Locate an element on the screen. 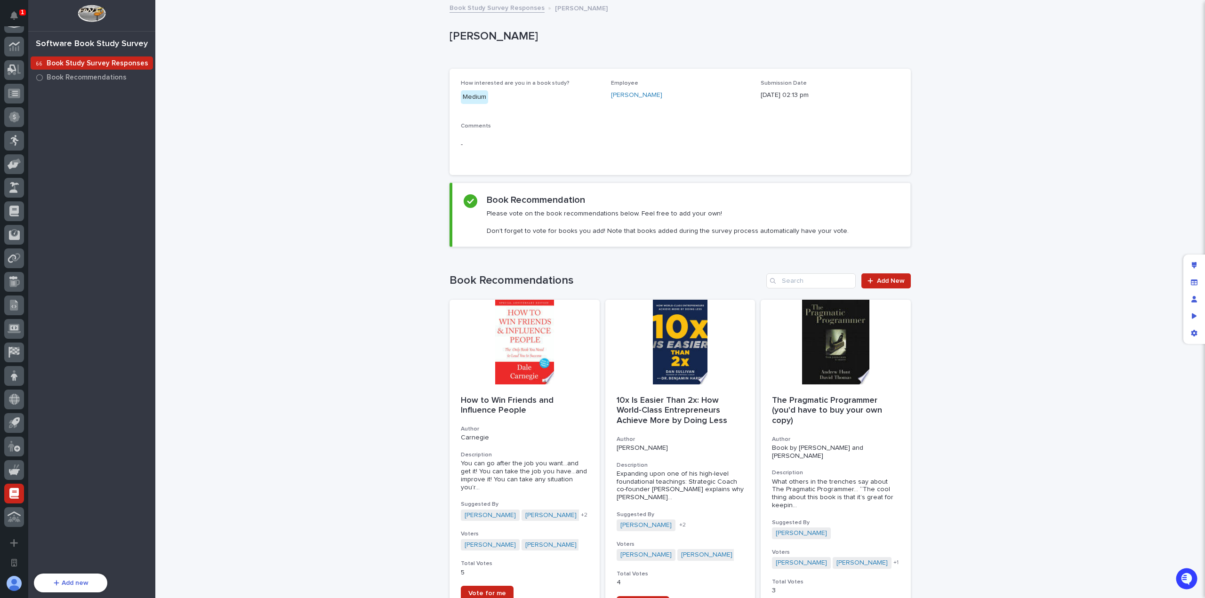 The height and width of the screenshot is (598, 1205). div: Software Book Study Survey is located at coordinates (92, 44).